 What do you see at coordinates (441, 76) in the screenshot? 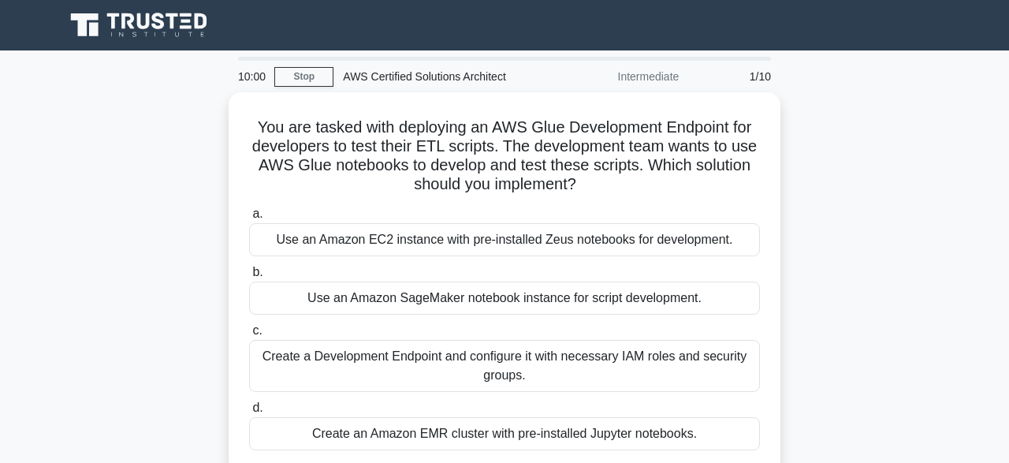
I see `div: AWS Certified Solutions Architect` at bounding box center [441, 76].